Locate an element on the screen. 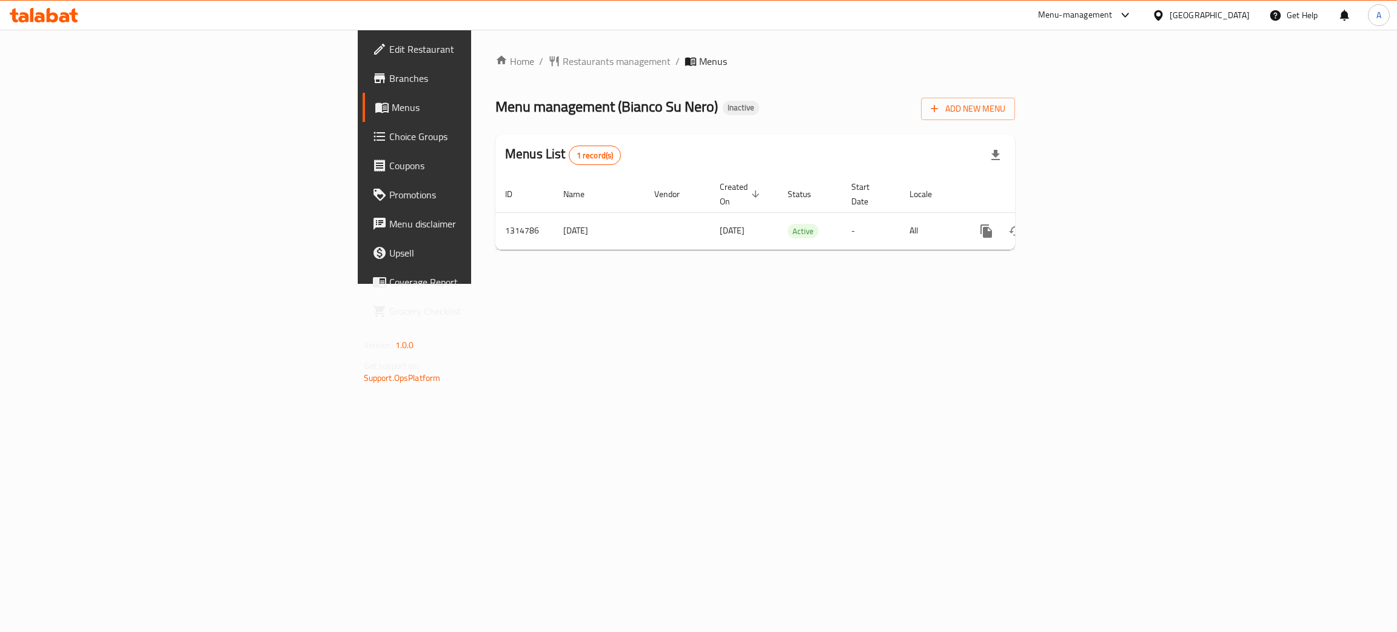 This screenshot has width=1397, height=632. span: Edit Restaurant is located at coordinates (485, 49).